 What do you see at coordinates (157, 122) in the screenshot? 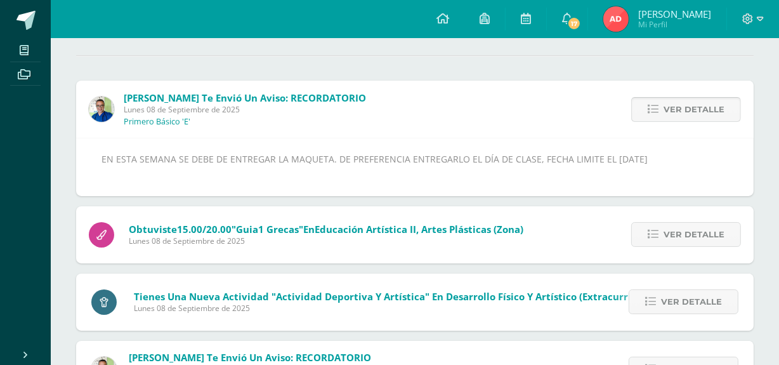
I see `p: Primero Básico 'E'` at bounding box center [157, 122].